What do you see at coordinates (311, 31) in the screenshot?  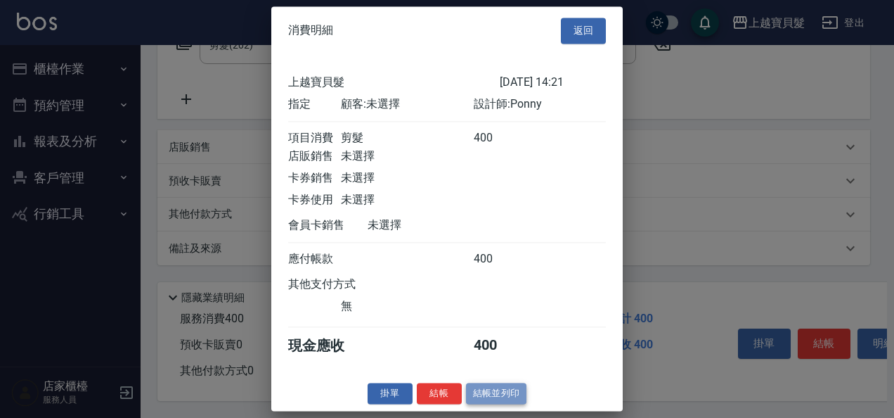 I see `span: 消費明細` at bounding box center [311, 31].